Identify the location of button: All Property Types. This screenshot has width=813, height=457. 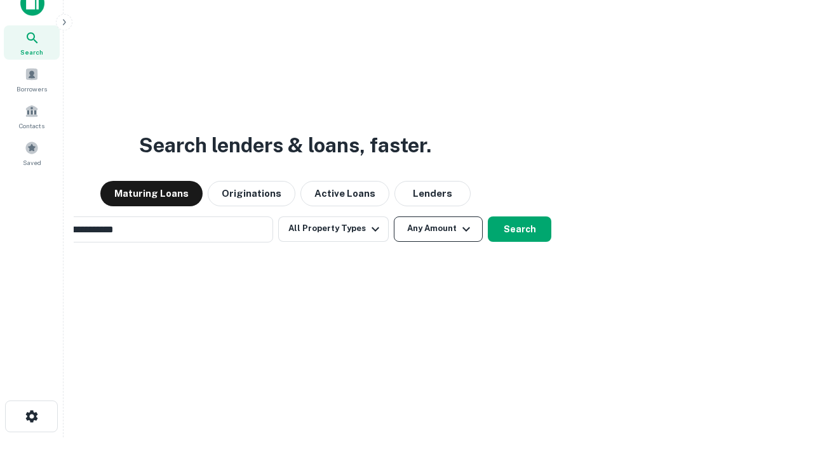
(334, 229).